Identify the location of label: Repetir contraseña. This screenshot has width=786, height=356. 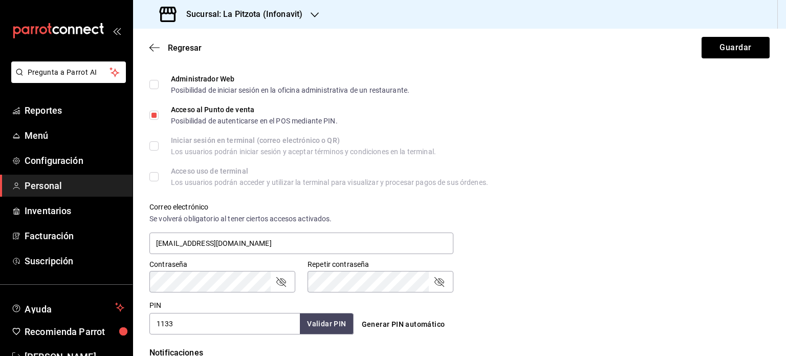
(380, 264).